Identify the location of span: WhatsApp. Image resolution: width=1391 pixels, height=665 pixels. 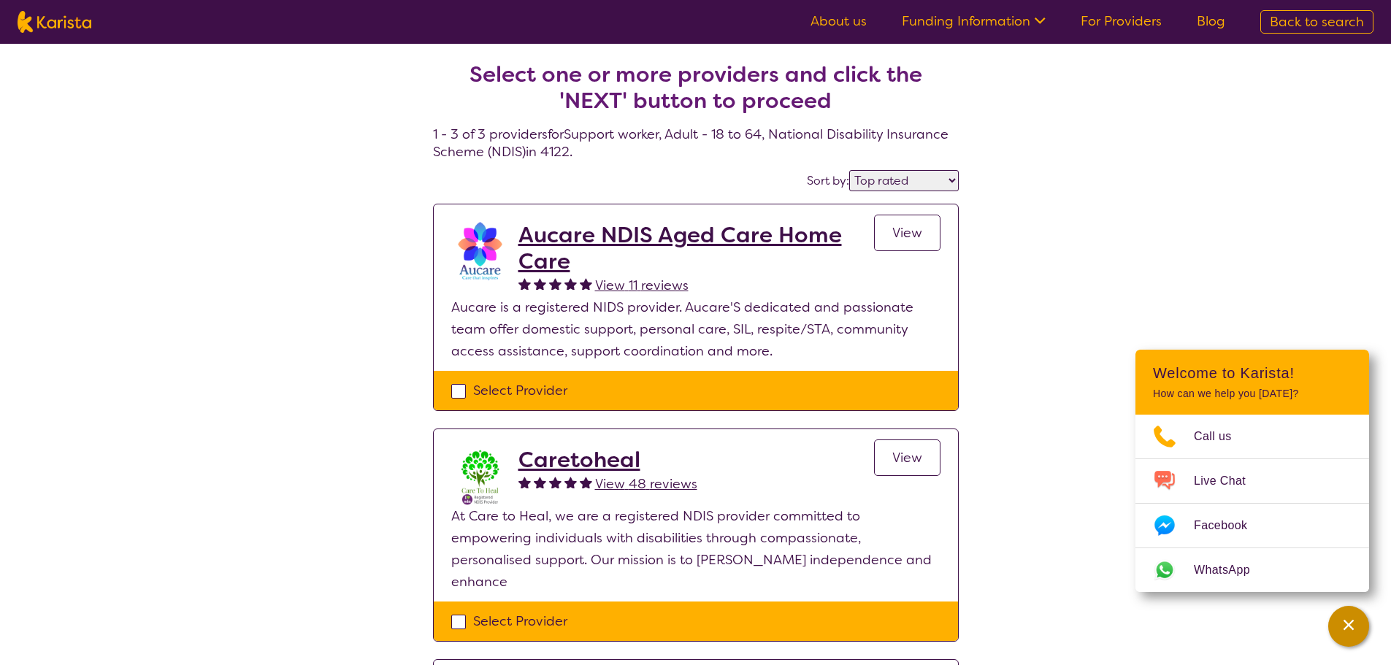
(1231, 570).